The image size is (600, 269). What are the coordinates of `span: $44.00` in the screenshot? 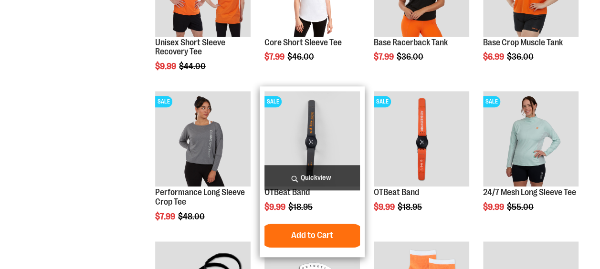 It's located at (193, 66).